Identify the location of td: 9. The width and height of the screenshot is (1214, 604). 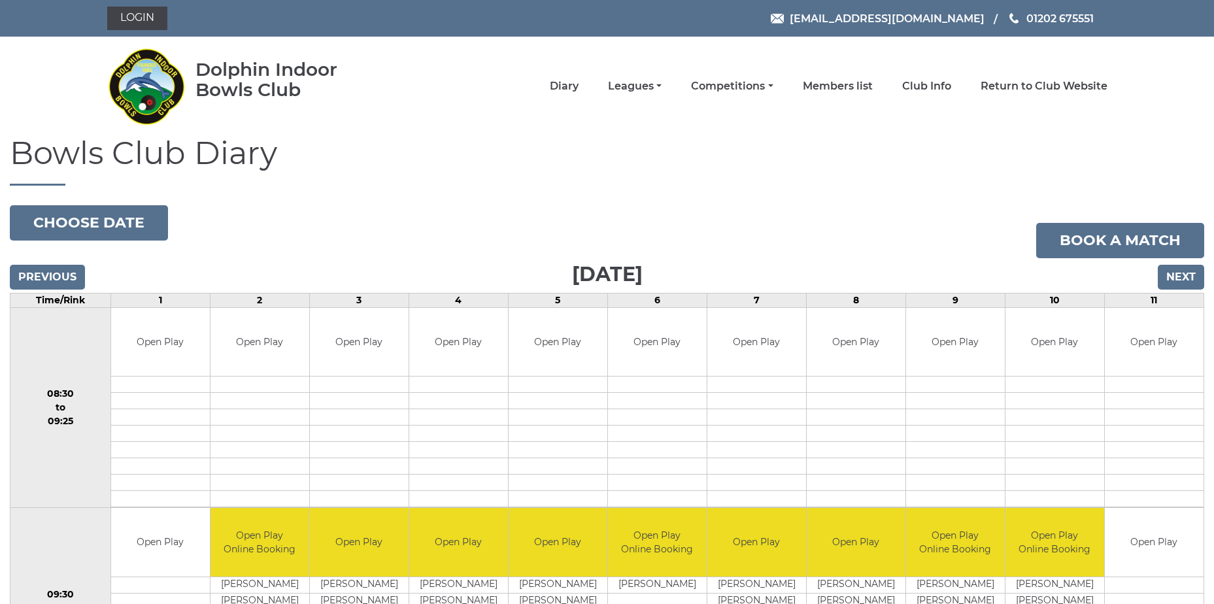
(955, 300).